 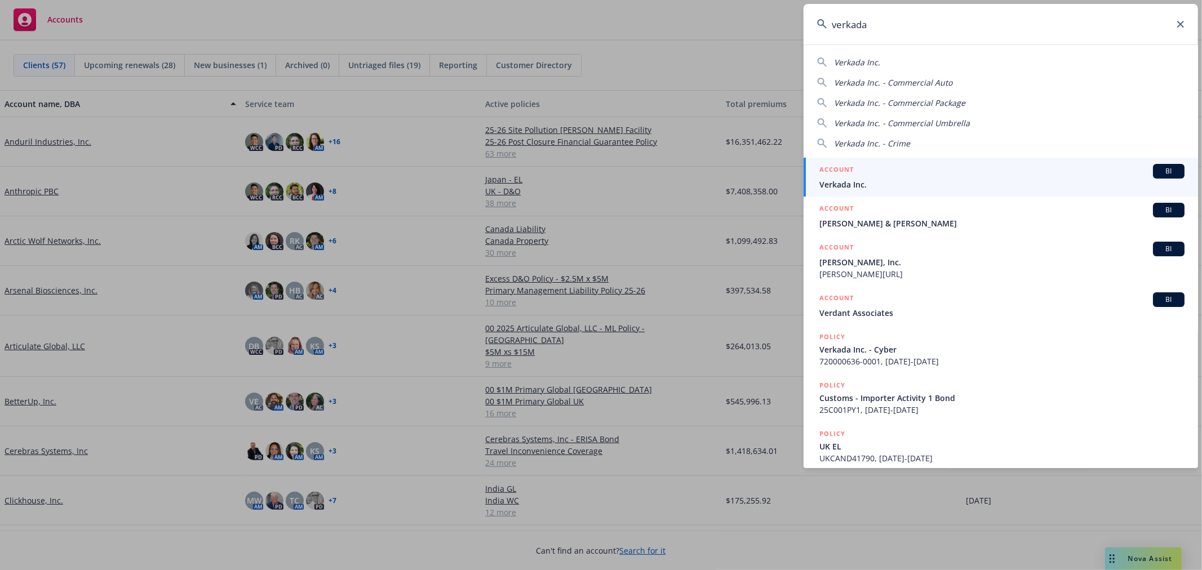 What do you see at coordinates (1001, 305) in the screenshot?
I see `a: ACCOUNTBIVerdant Associates` at bounding box center [1001, 305].